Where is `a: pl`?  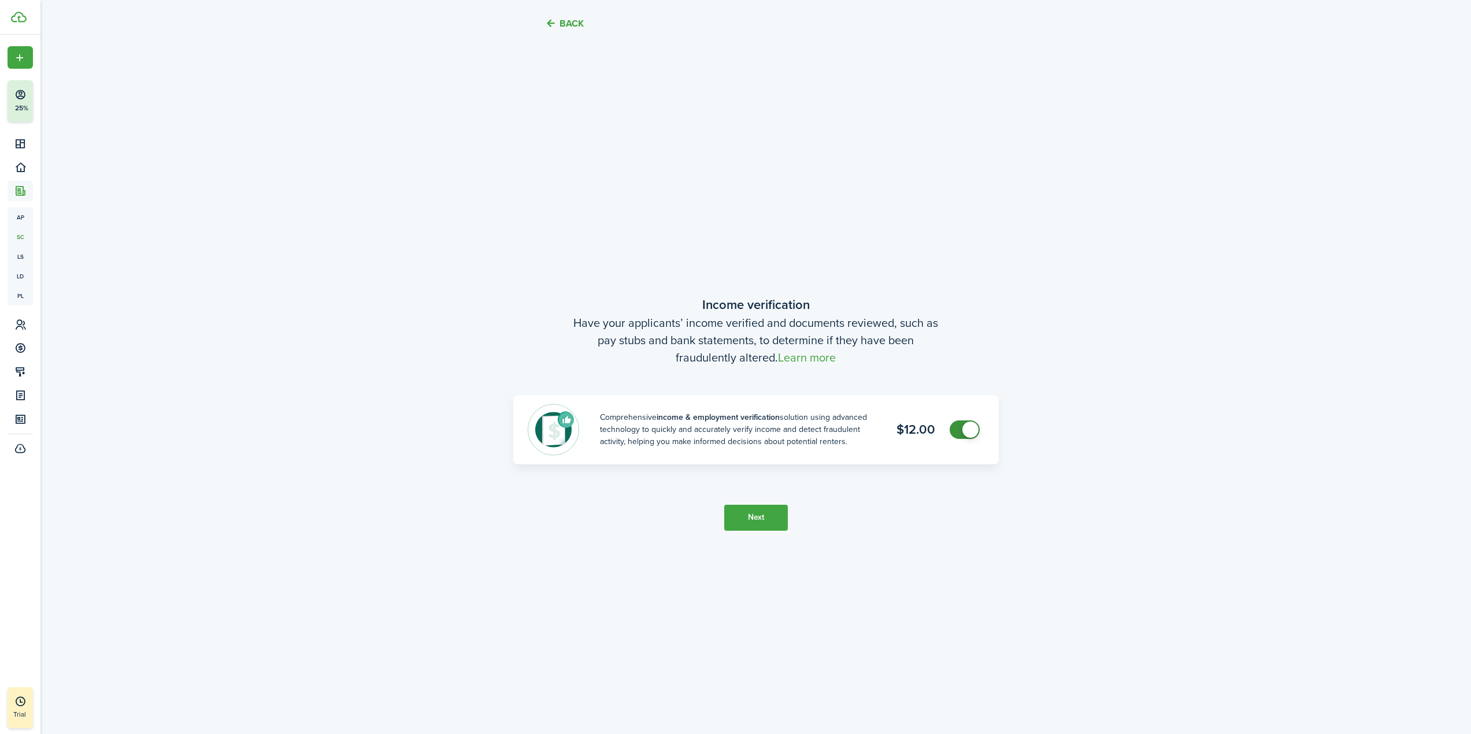 a: pl is located at coordinates (20, 296).